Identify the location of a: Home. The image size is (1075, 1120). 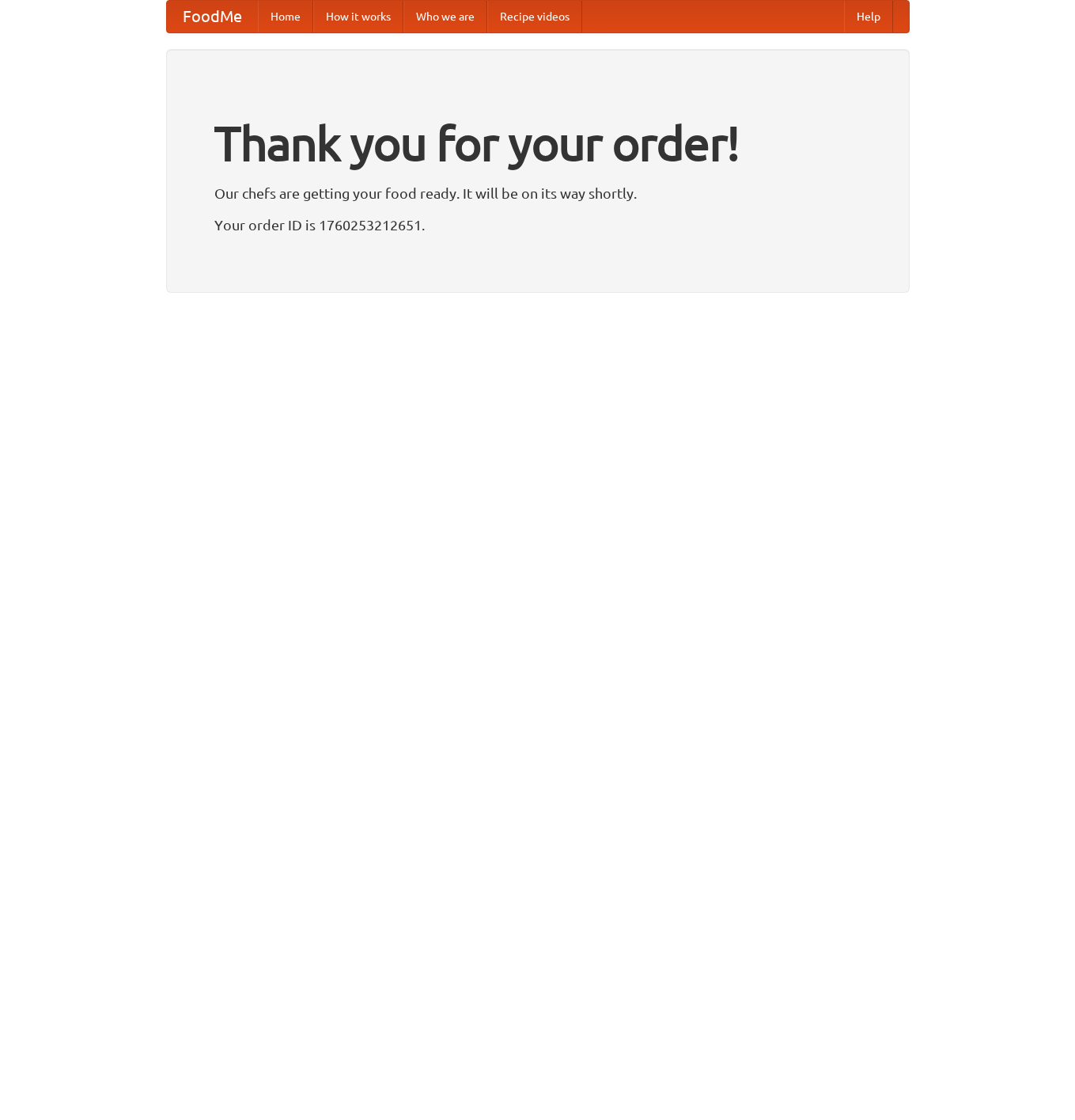
(286, 16).